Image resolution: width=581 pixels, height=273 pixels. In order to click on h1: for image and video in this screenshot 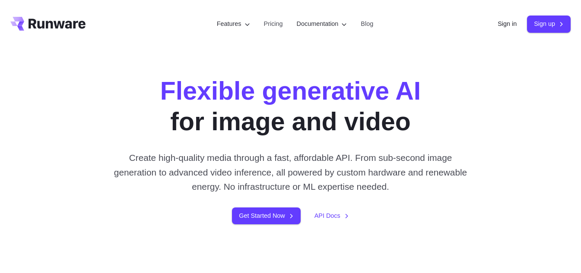, I will do `click(290, 106)`.